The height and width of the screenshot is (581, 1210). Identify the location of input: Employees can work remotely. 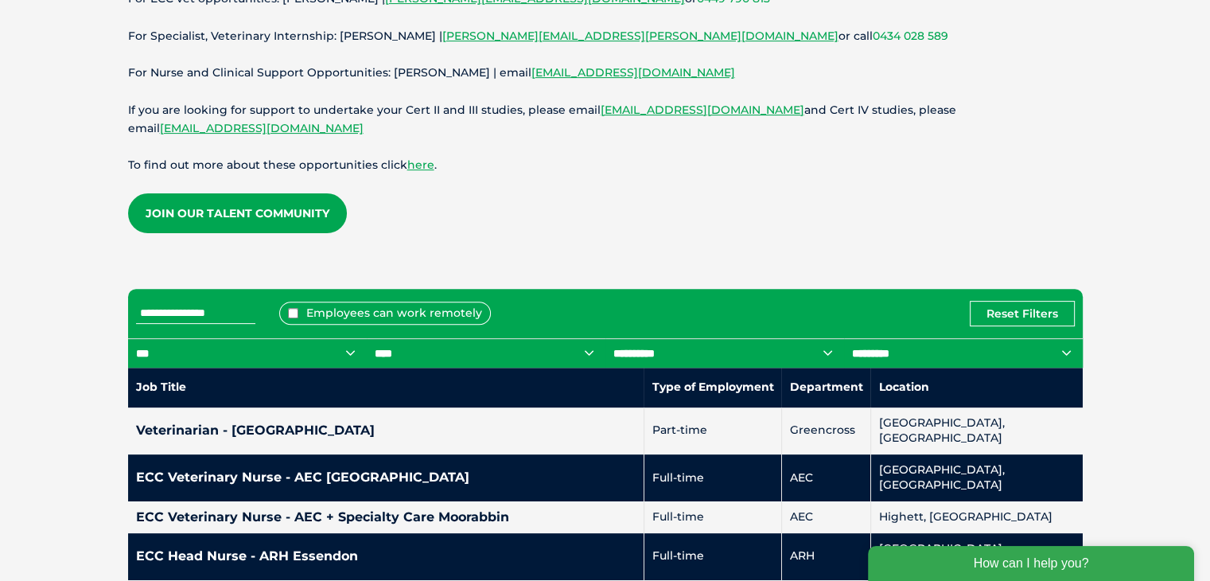
(293, 313).